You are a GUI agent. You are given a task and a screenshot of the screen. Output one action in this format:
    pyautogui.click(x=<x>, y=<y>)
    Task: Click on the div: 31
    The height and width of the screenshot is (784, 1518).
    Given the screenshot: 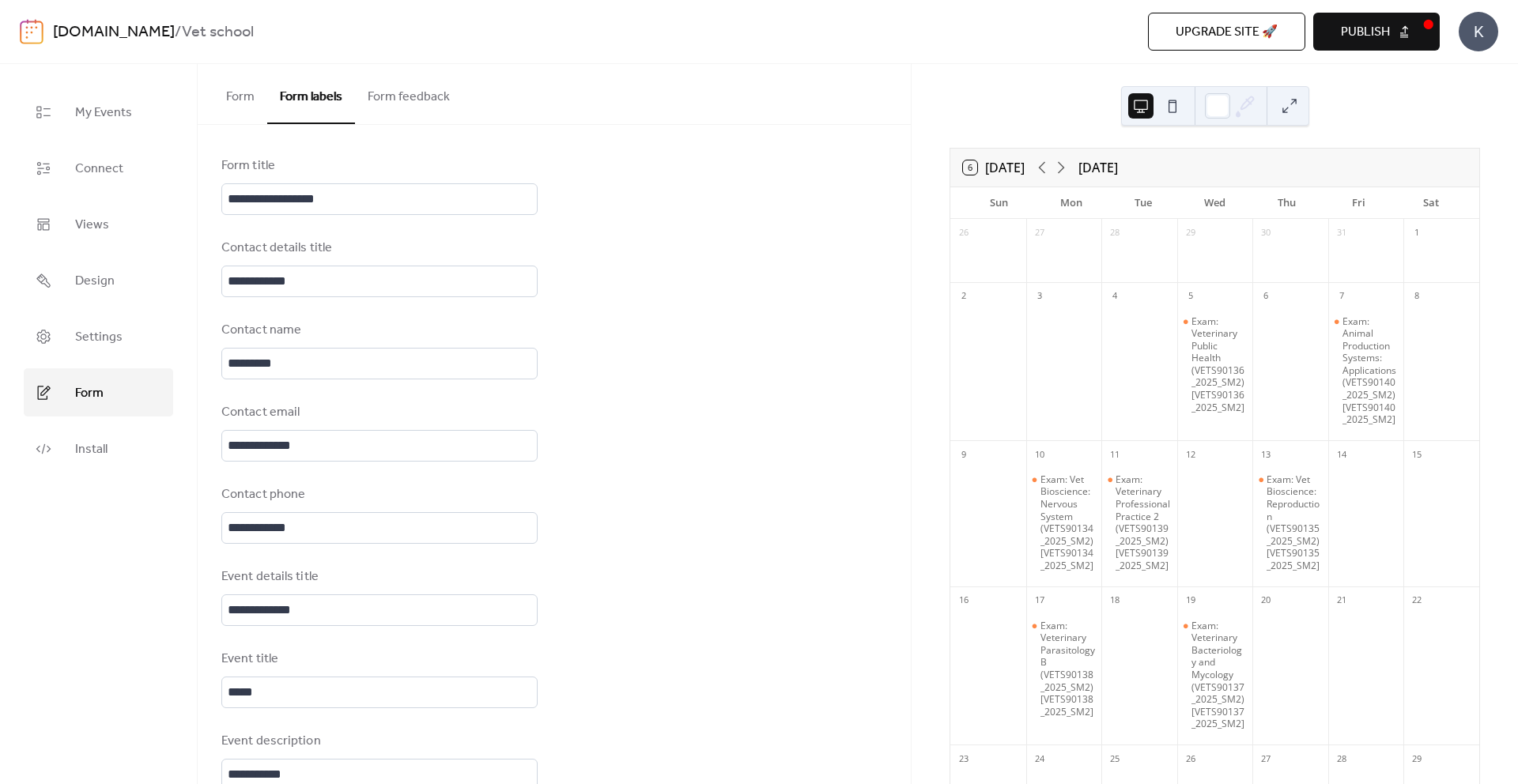 What is the action you would take?
    pyautogui.click(x=1342, y=233)
    